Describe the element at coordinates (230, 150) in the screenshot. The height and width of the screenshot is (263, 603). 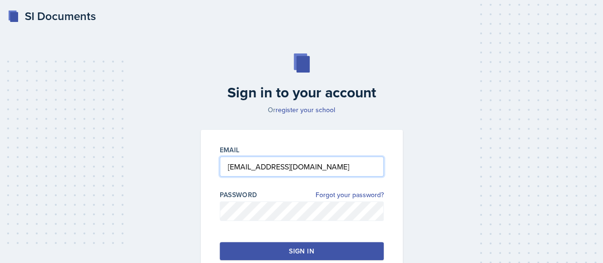
I see `label: Email` at that location.